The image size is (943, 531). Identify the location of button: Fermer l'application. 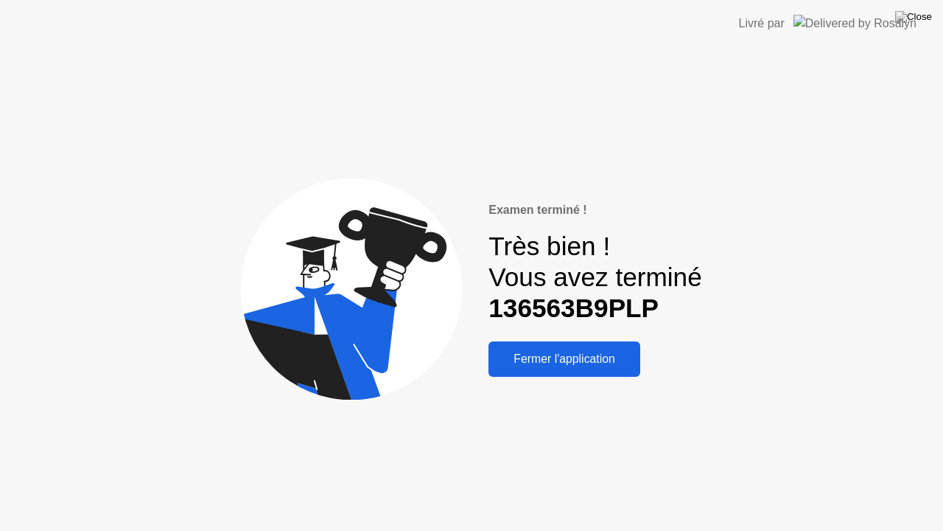
(564, 359).